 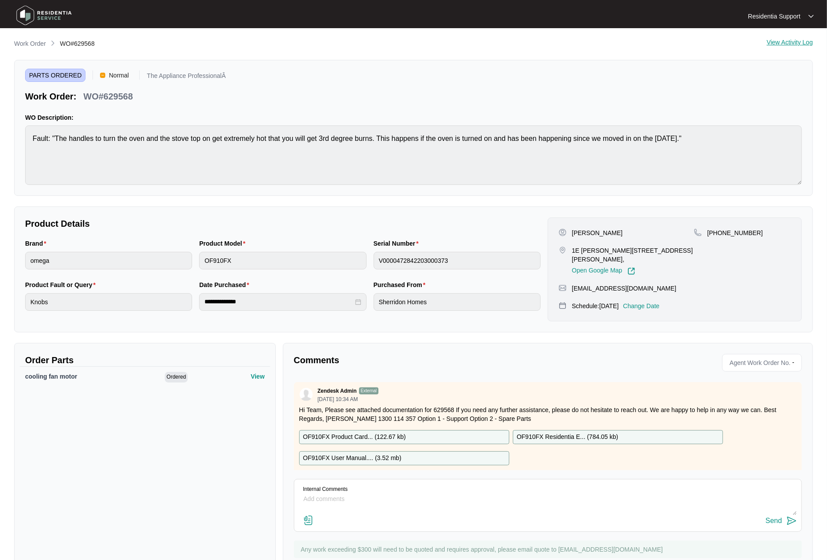 What do you see at coordinates (103, 75) in the screenshot?
I see `img: Vercel Logo` at bounding box center [103, 75].